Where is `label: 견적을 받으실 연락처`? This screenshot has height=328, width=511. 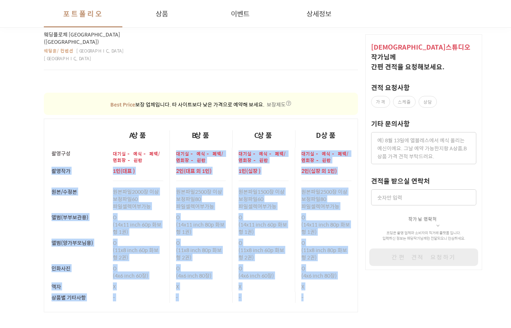
label: 견적을 받으실 연락처 is located at coordinates (400, 181).